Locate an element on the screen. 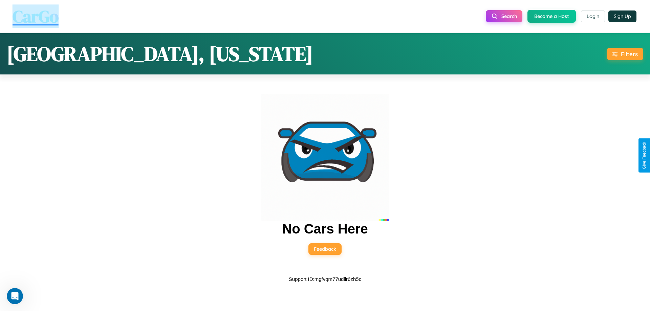 This screenshot has width=650, height=311. p: Support ID: mgfvqm77udllr6zh5c is located at coordinates (325, 279).